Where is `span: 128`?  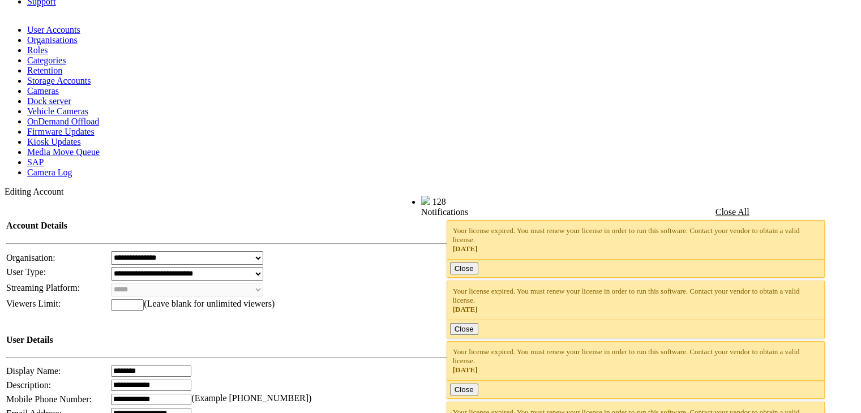 span: 128 is located at coordinates (439, 202).